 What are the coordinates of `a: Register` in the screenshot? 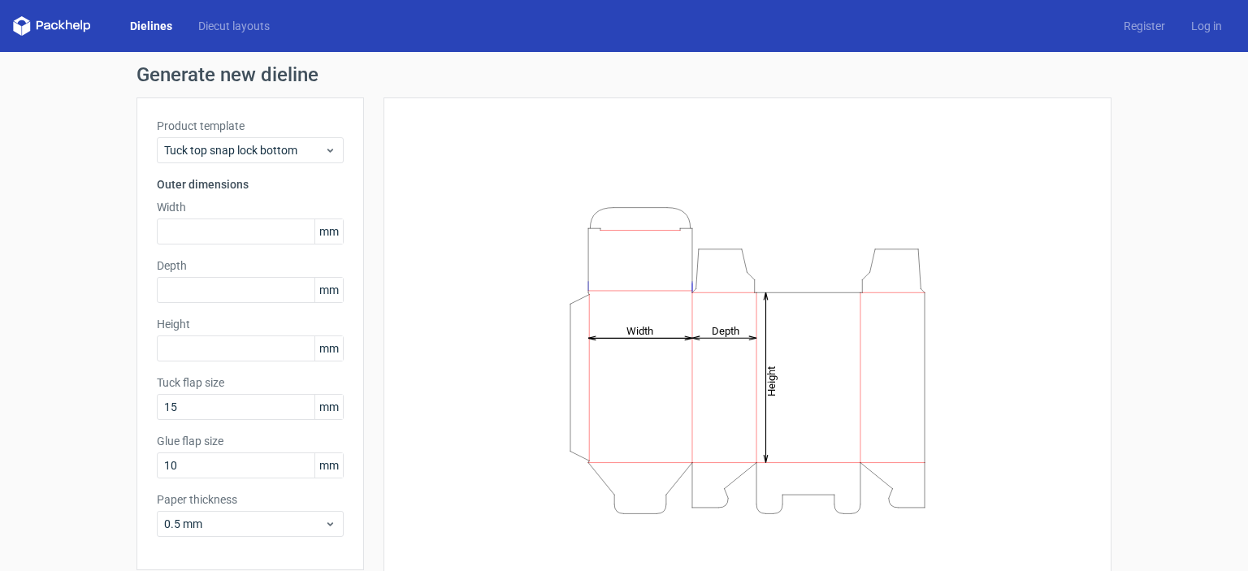 It's located at (1144, 26).